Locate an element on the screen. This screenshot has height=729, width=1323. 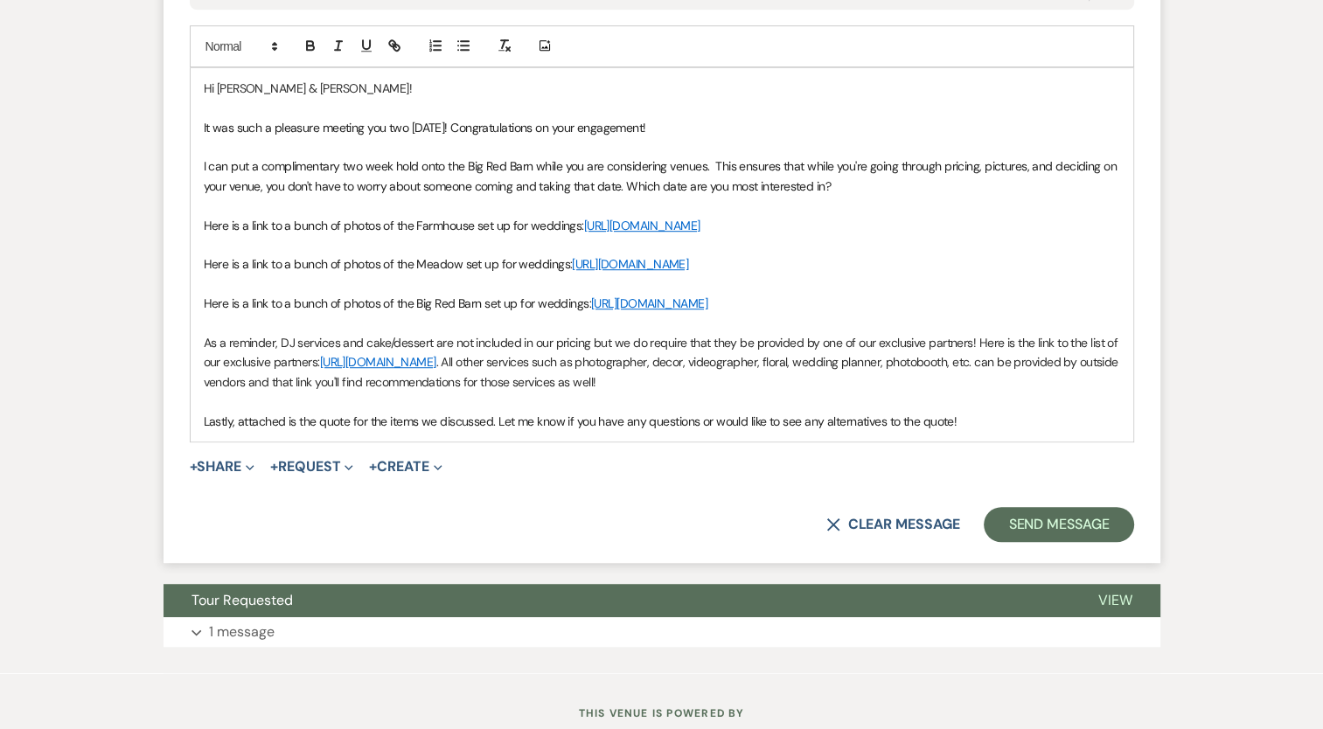
p: 1 message is located at coordinates (241, 632).